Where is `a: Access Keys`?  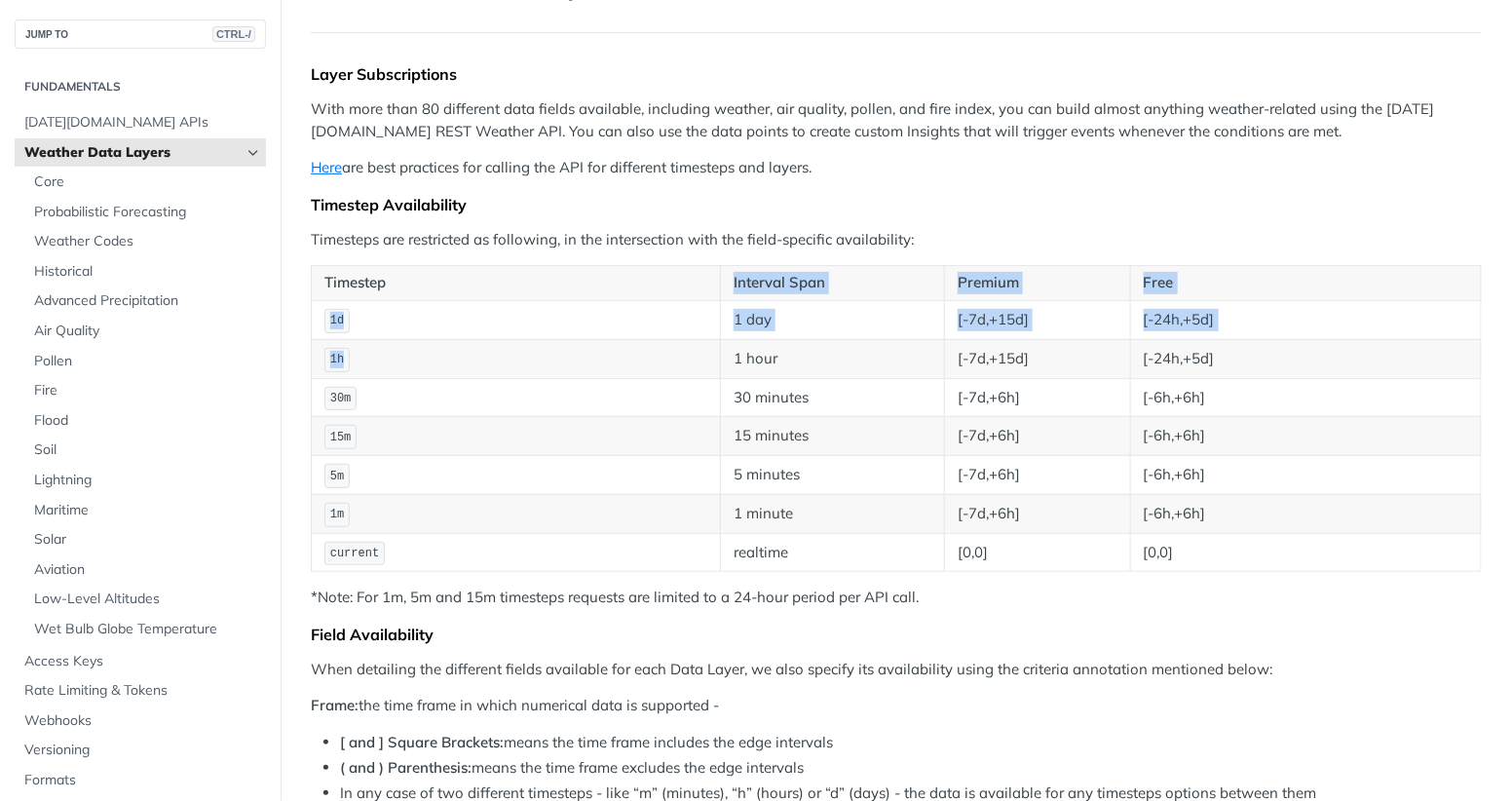 a: Access Keys is located at coordinates (140, 661).